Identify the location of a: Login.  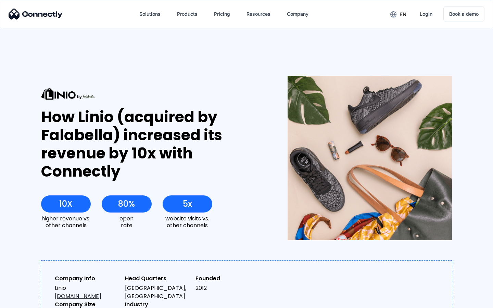
(426, 14).